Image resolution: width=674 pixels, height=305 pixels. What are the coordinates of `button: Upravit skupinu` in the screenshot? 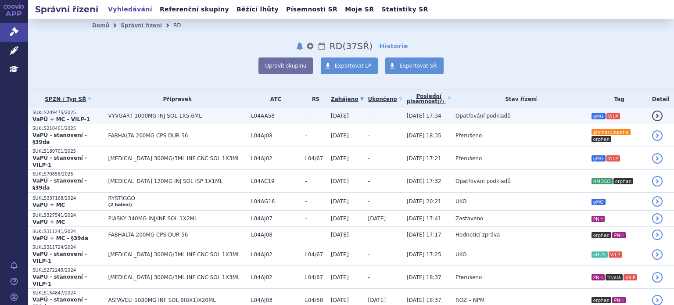 It's located at (286, 66).